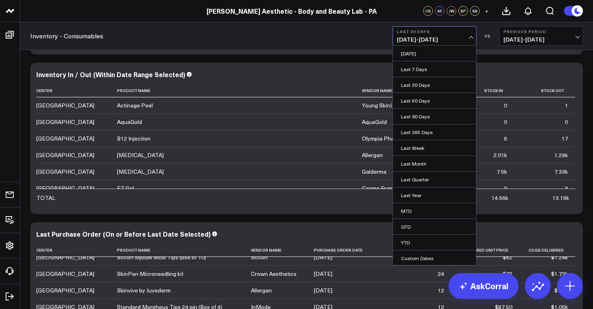  Describe the element at coordinates (483, 286) in the screenshot. I see `a: AskCorral` at that location.